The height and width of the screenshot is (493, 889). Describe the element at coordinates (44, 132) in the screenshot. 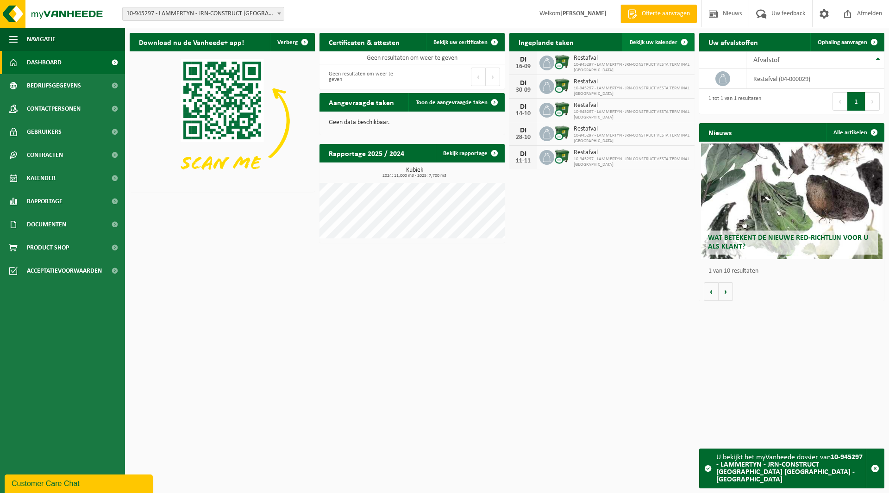

I see `span: Gebruikers` at that location.